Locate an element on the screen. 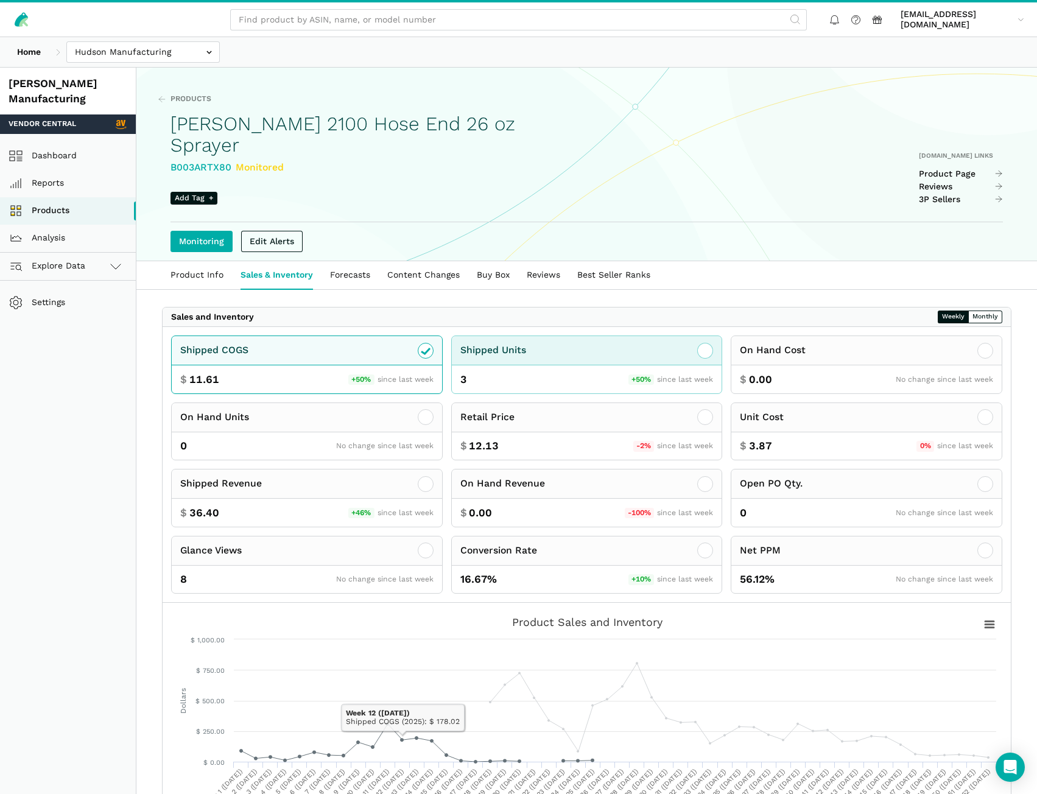  a: Products is located at coordinates (184, 99).